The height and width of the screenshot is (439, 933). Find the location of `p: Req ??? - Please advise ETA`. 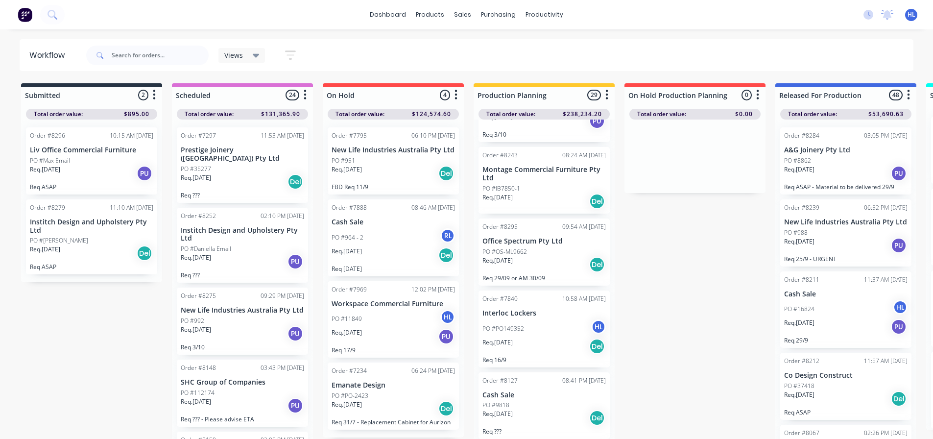

p: Req ??? - Please advise ETA is located at coordinates (242, 419).